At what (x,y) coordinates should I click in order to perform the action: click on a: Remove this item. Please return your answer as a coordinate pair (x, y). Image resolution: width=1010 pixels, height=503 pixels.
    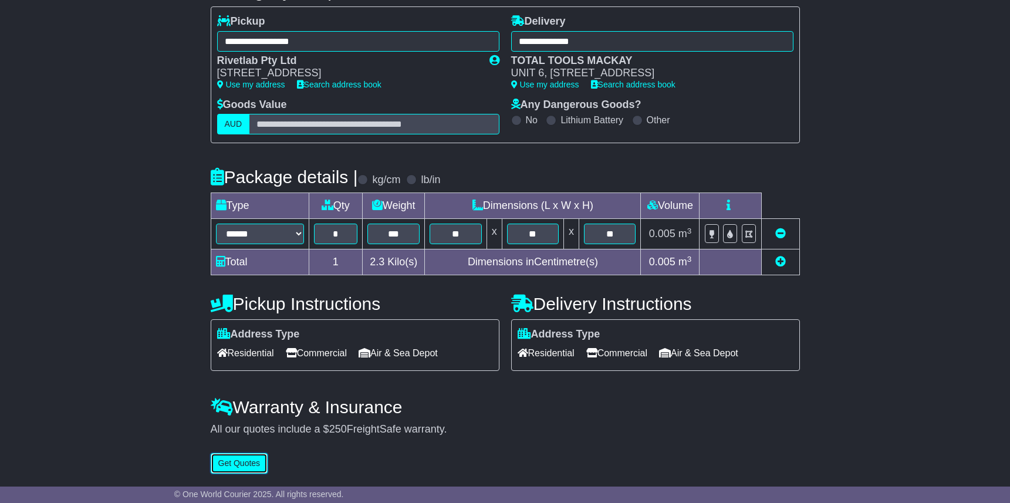
    Looking at the image, I should click on (780, 233).